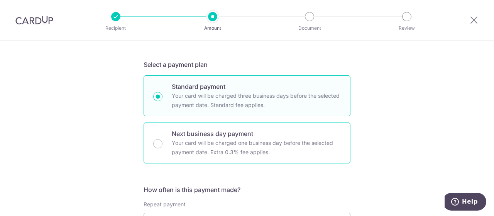 The image size is (494, 216). What do you see at coordinates (247, 190) in the screenshot?
I see `h5: How often is this payment made?` at bounding box center [247, 190].